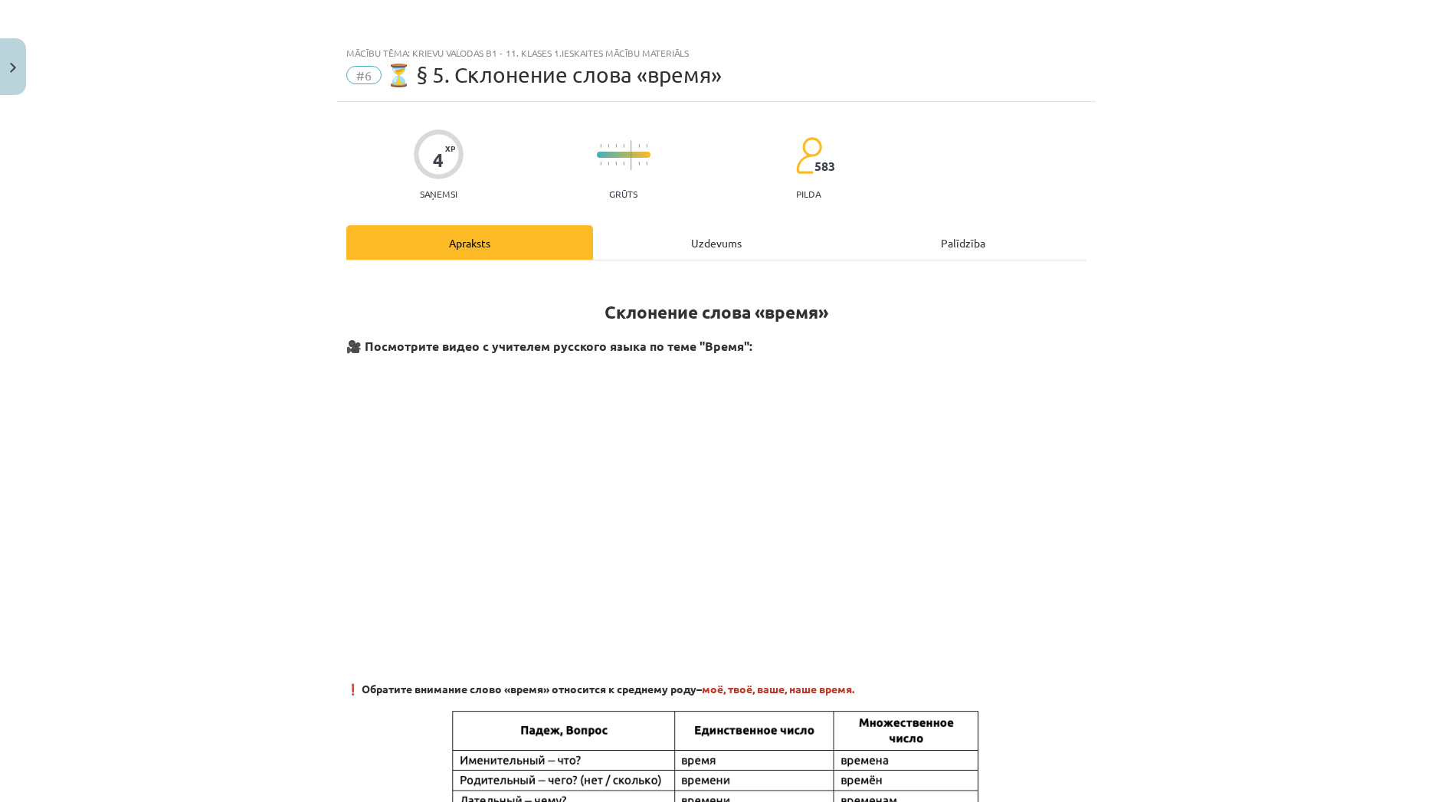  Describe the element at coordinates (631, 155) in the screenshot. I see `img: icon-long-line-d9ea69661e0d244f92f715978eff75569469978d946b2353a9bb055b3ed8787d.svg` at that location.